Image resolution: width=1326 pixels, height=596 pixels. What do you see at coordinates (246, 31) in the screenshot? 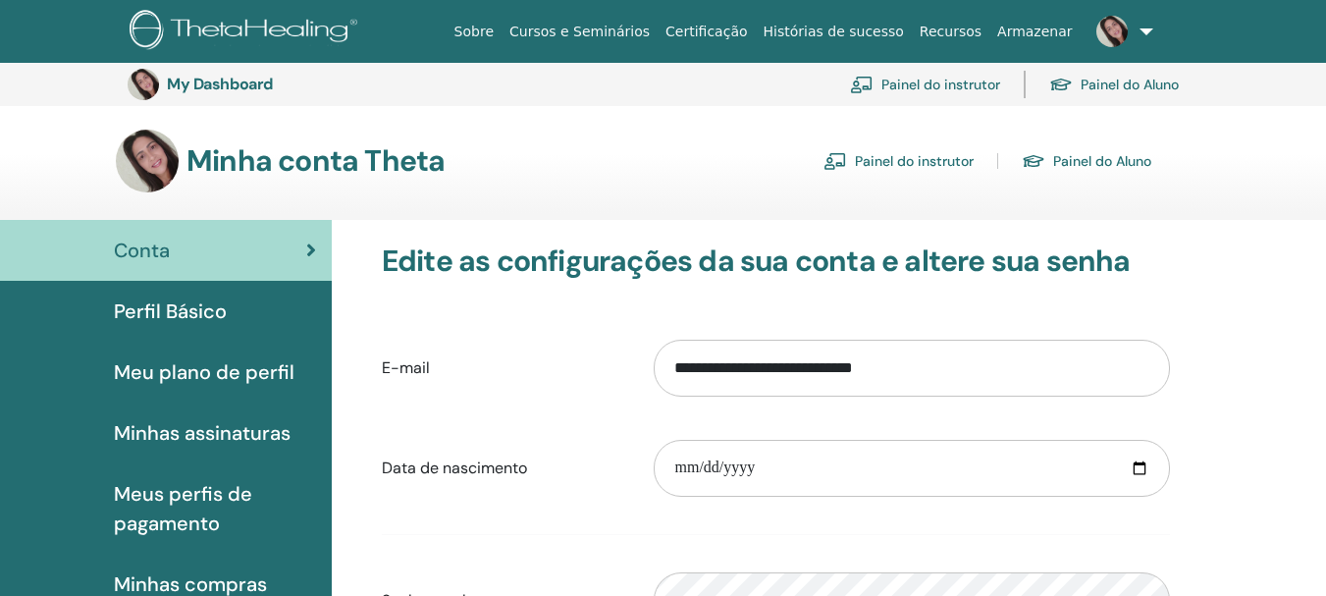
I see `img: logo.png` at bounding box center [246, 31].